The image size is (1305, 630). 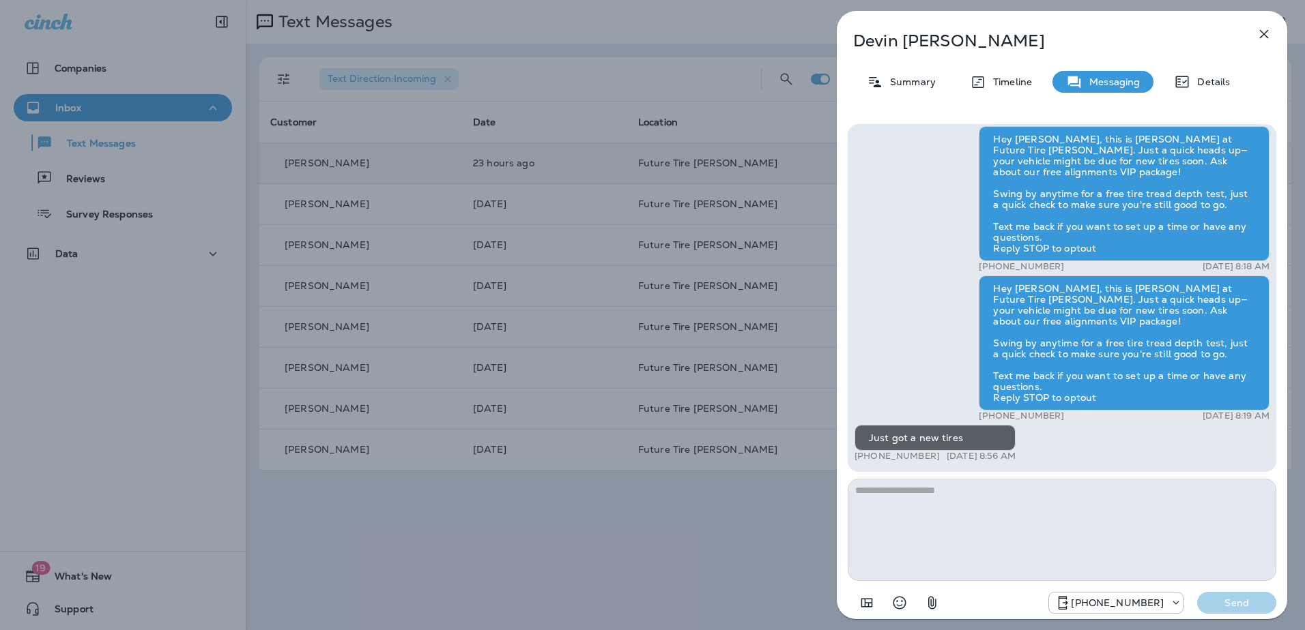 I want to click on p: Timeline, so click(x=1009, y=82).